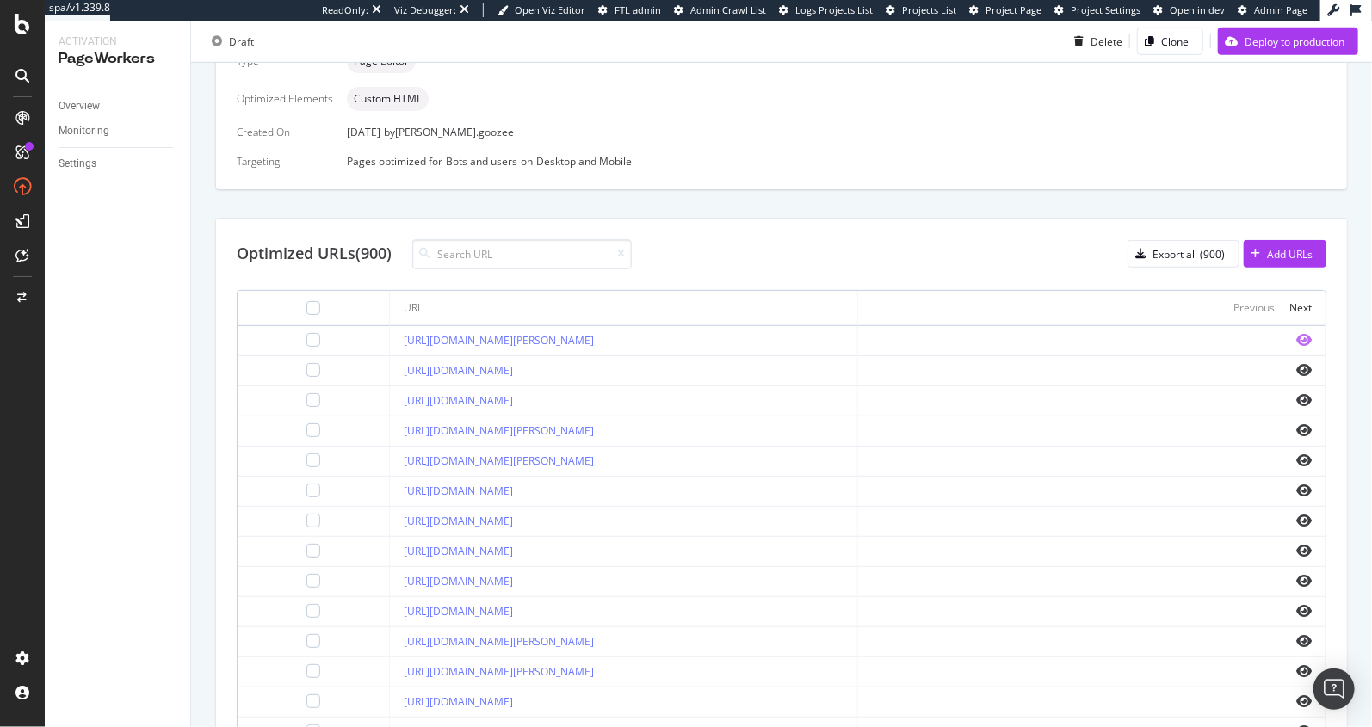 The width and height of the screenshot is (1372, 727). Describe the element at coordinates (118, 106) in the screenshot. I see `a: Overview` at that location.